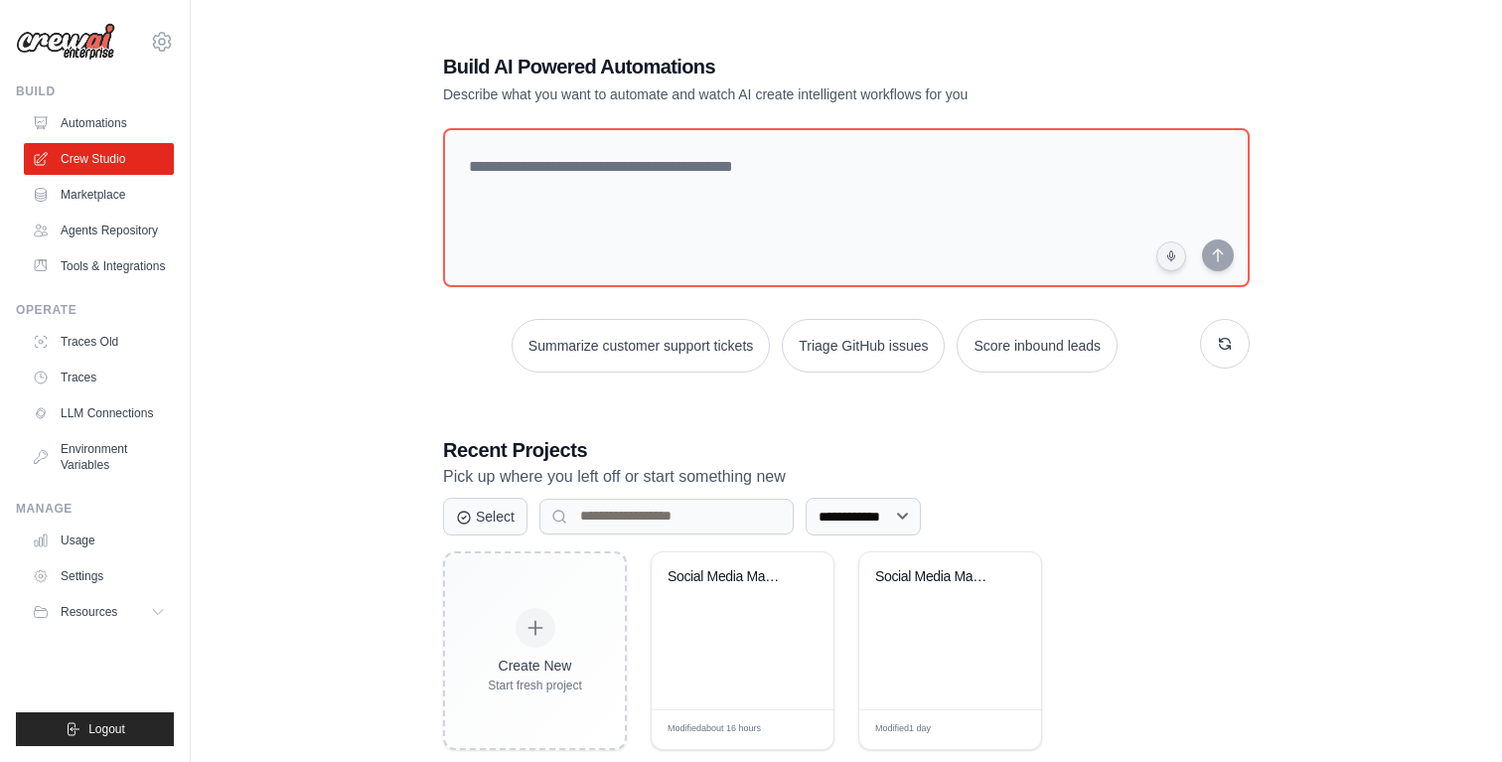 The height and width of the screenshot is (762, 1502). I want to click on button: Select, so click(485, 517).